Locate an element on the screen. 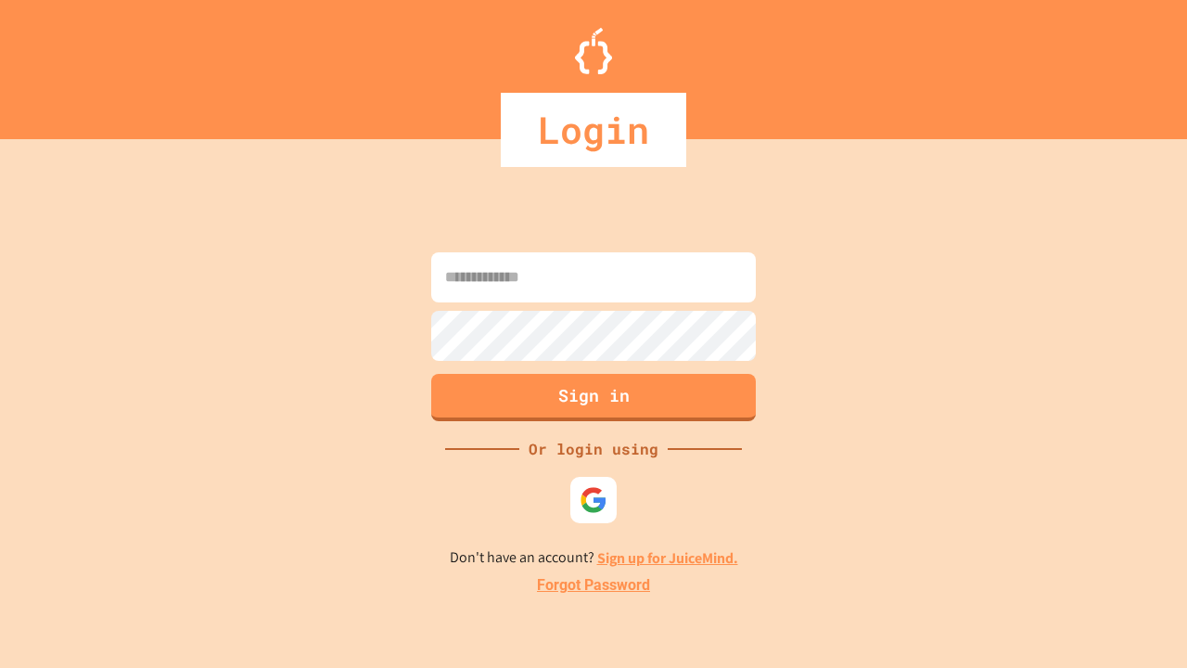 The width and height of the screenshot is (1187, 668). div: Or login using is located at coordinates (593, 449).